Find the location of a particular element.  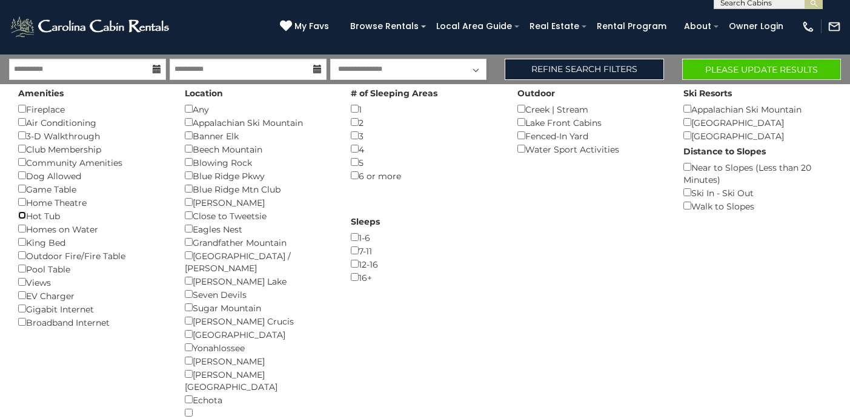

div: Blue Ridge Pkwy is located at coordinates (259, 176).